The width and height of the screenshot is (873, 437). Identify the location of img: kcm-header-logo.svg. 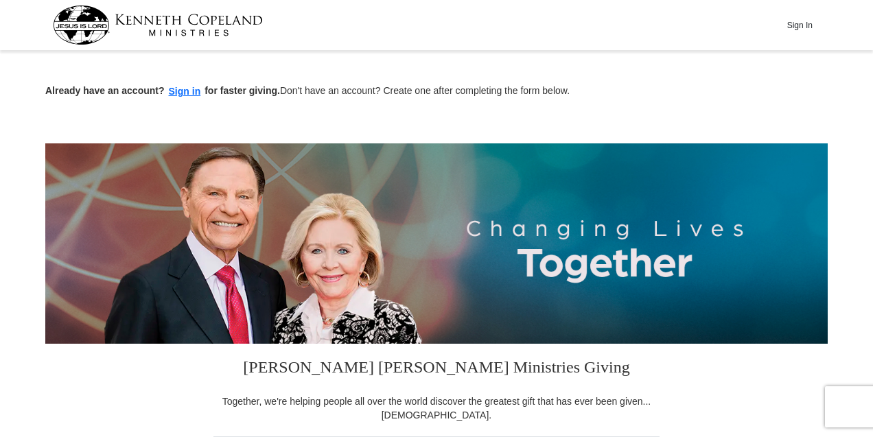
(158, 25).